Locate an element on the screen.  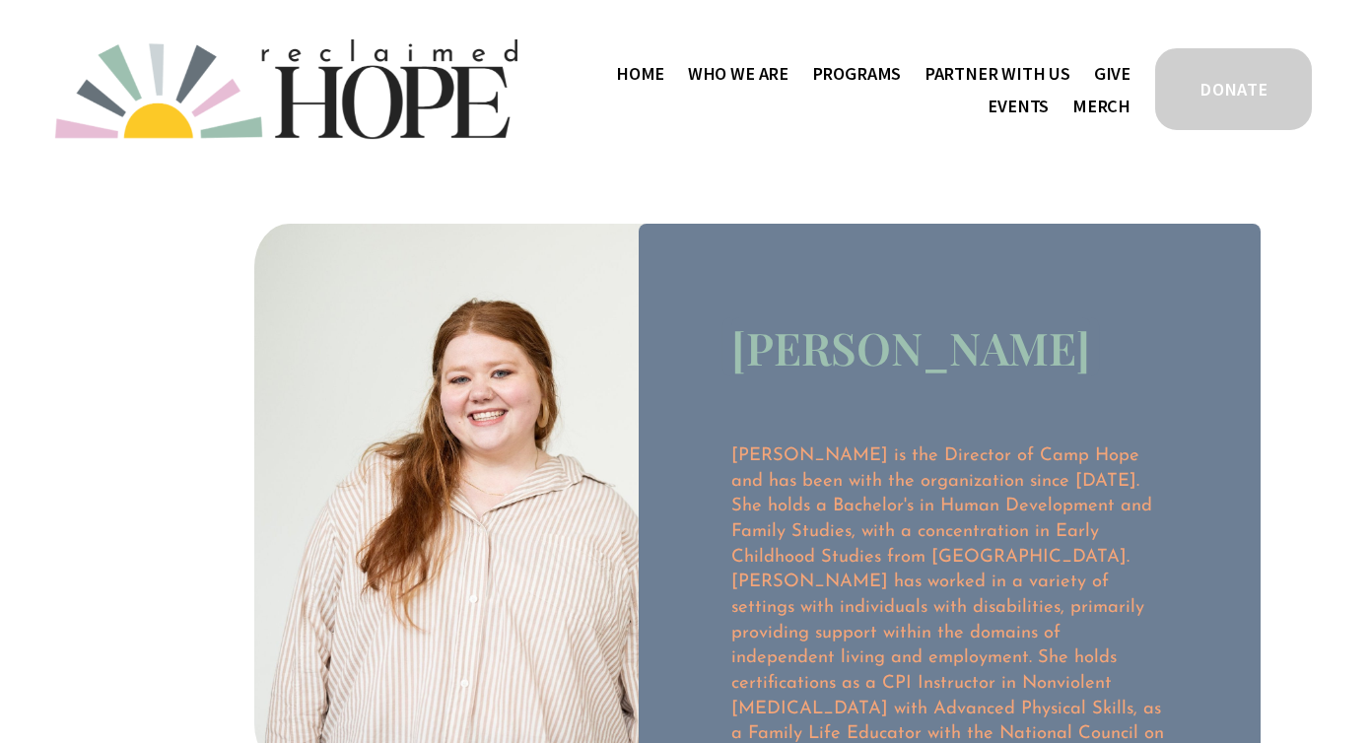
a: Give is located at coordinates (1112, 73).